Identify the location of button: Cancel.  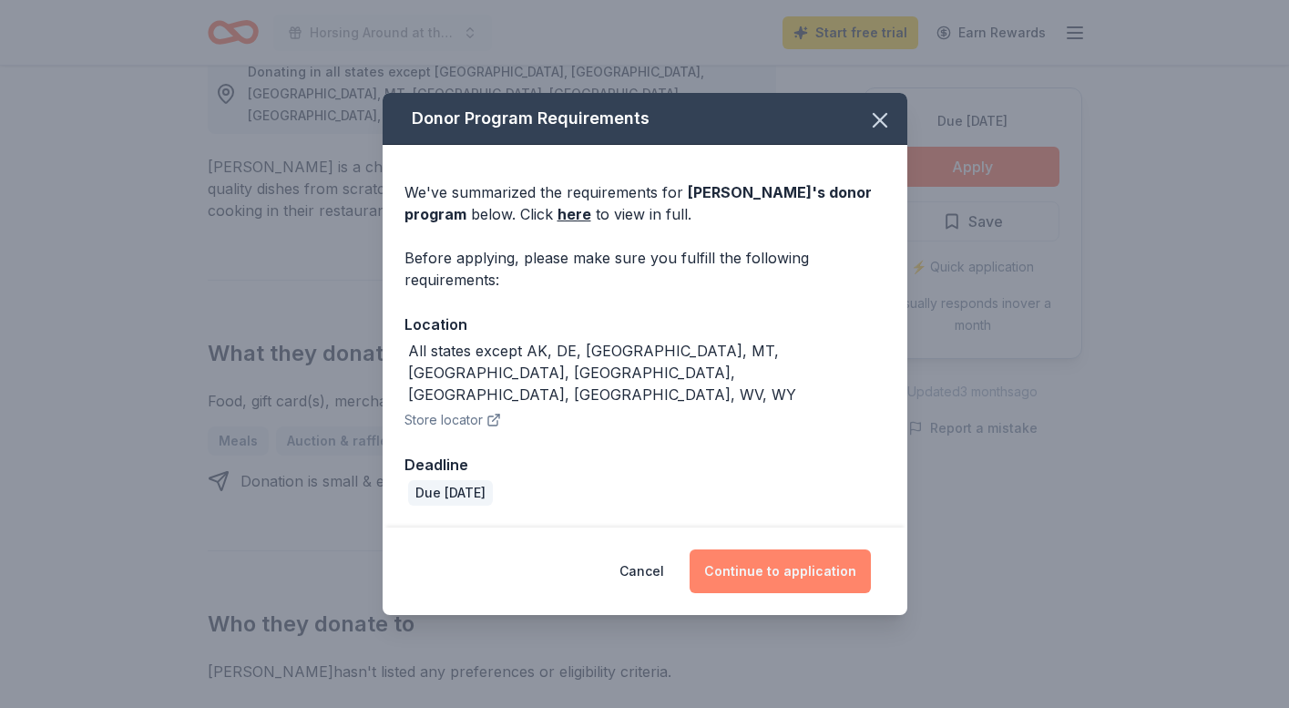
(641, 571).